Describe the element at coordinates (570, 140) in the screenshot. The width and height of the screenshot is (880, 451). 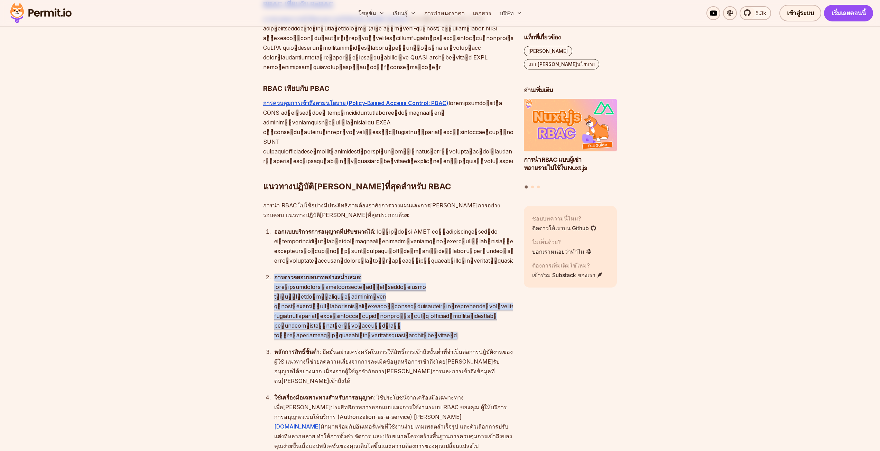
I see `li: 1 ใน 3` at that location.